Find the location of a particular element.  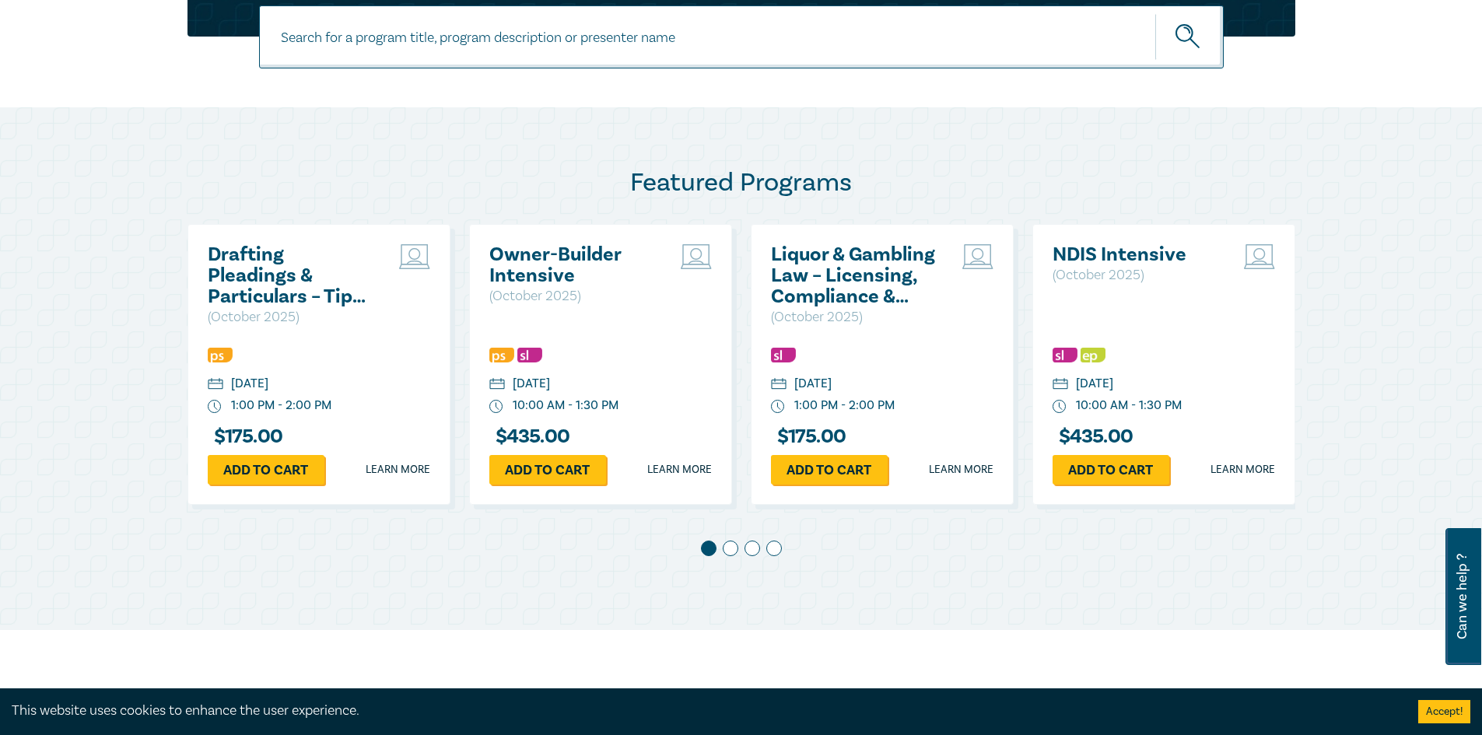

span: Can we help ? is located at coordinates (1462, 597).